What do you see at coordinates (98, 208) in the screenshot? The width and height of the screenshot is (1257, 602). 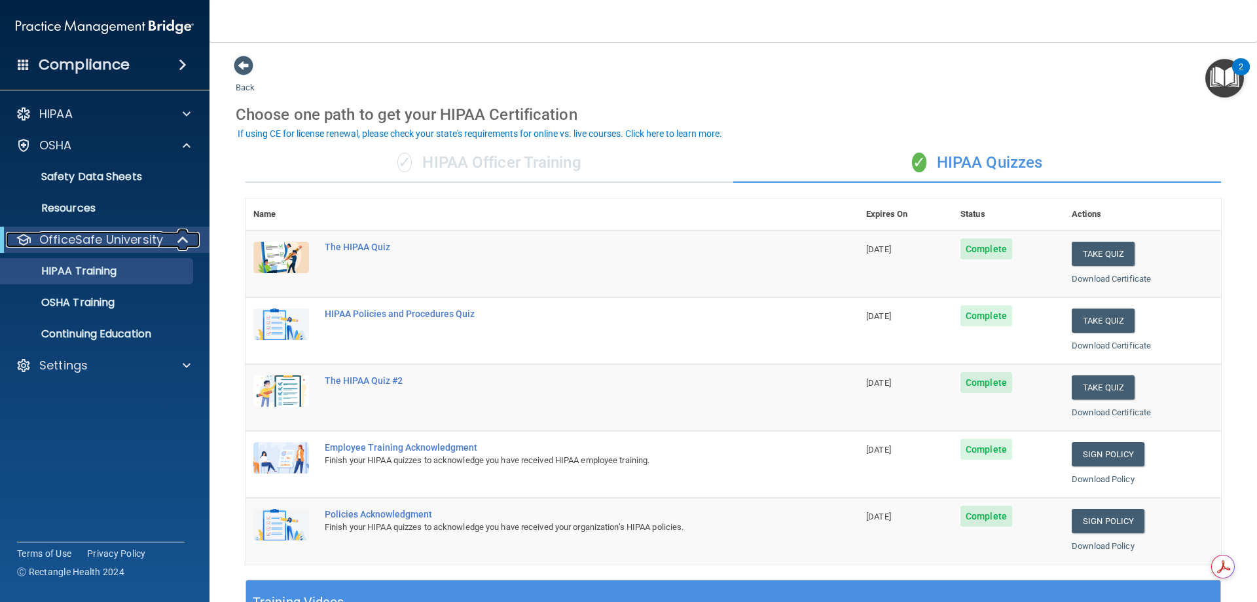 I see `p: Resources` at bounding box center [98, 208].